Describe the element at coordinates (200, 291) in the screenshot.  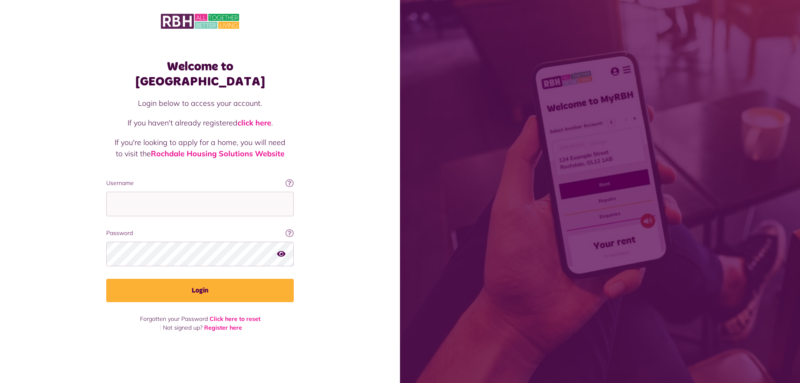
I see `button: Login` at that location.